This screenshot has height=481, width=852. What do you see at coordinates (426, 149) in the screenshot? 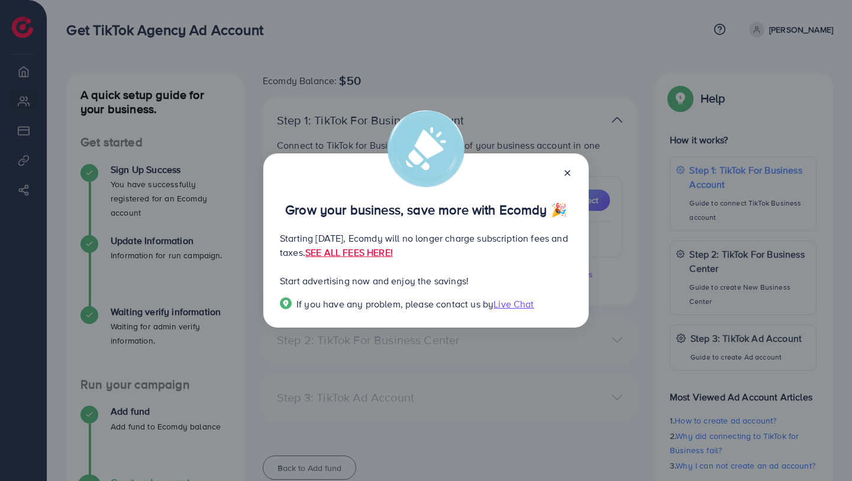
I see `img: alert` at bounding box center [426, 149].